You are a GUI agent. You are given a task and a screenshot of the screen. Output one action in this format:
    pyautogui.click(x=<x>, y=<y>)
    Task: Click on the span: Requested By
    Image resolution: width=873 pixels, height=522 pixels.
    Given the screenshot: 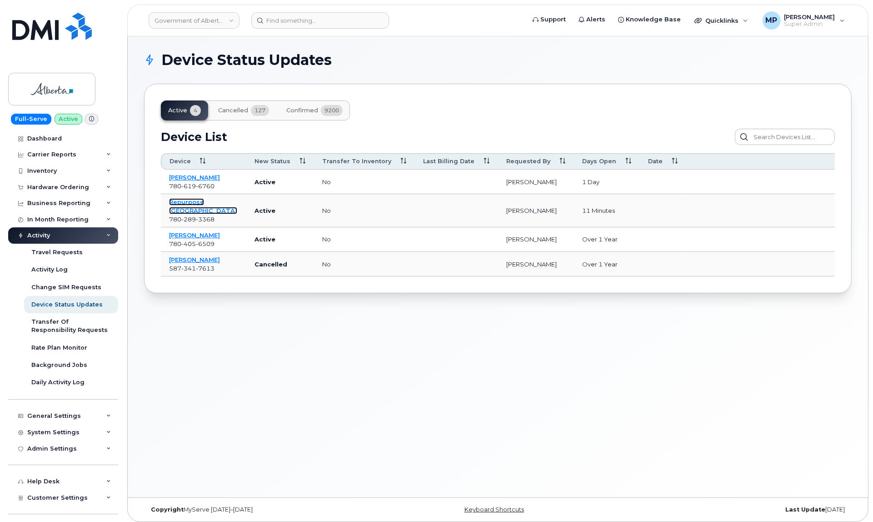 What is the action you would take?
    pyautogui.click(x=529, y=161)
    